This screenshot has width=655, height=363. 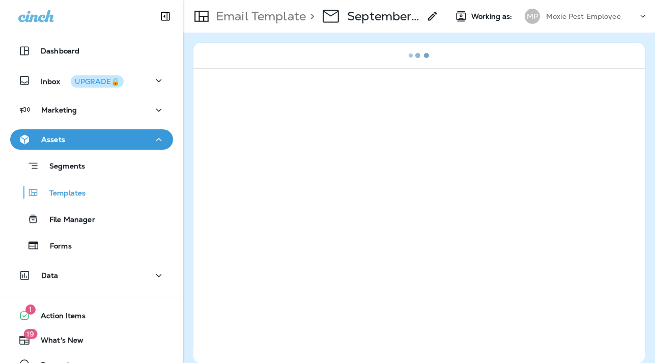 What do you see at coordinates (92, 219) in the screenshot?
I see `button: File Manager` at bounding box center [92, 219].